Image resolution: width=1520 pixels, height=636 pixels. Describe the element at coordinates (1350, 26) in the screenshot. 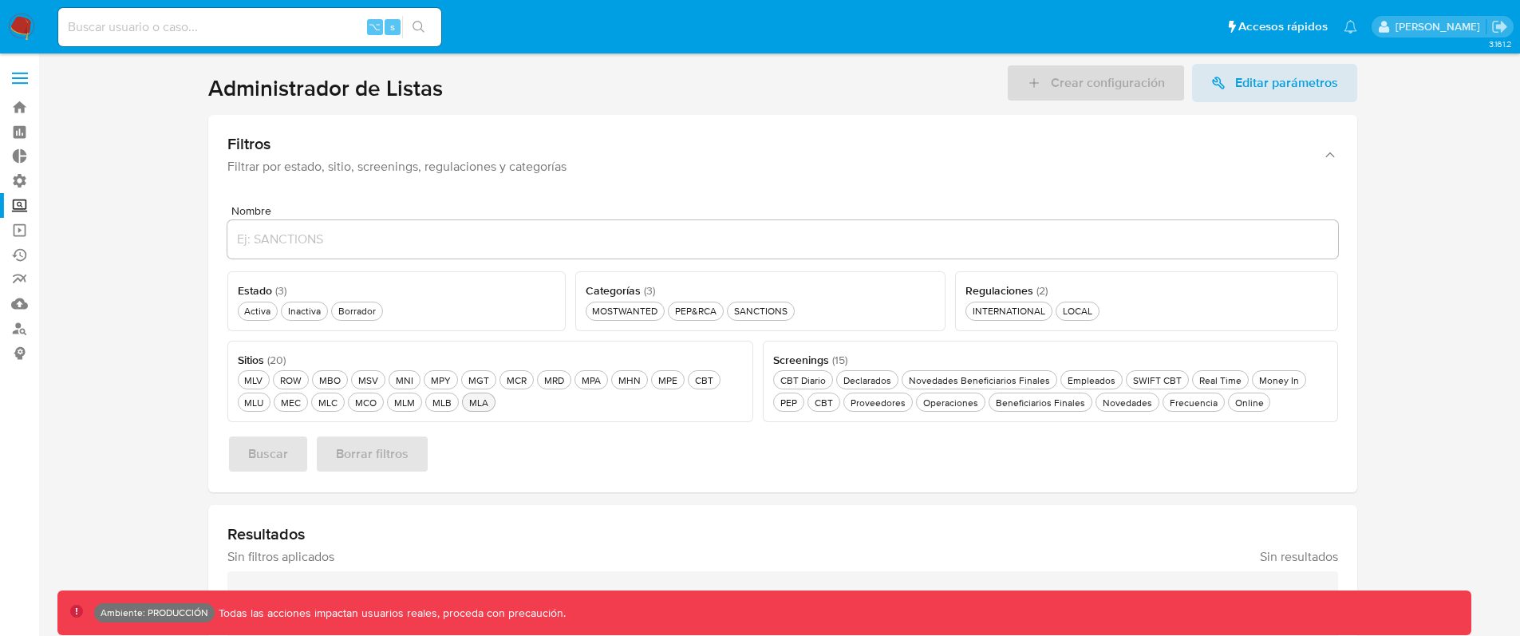

I see `a: Notificaciones` at that location.